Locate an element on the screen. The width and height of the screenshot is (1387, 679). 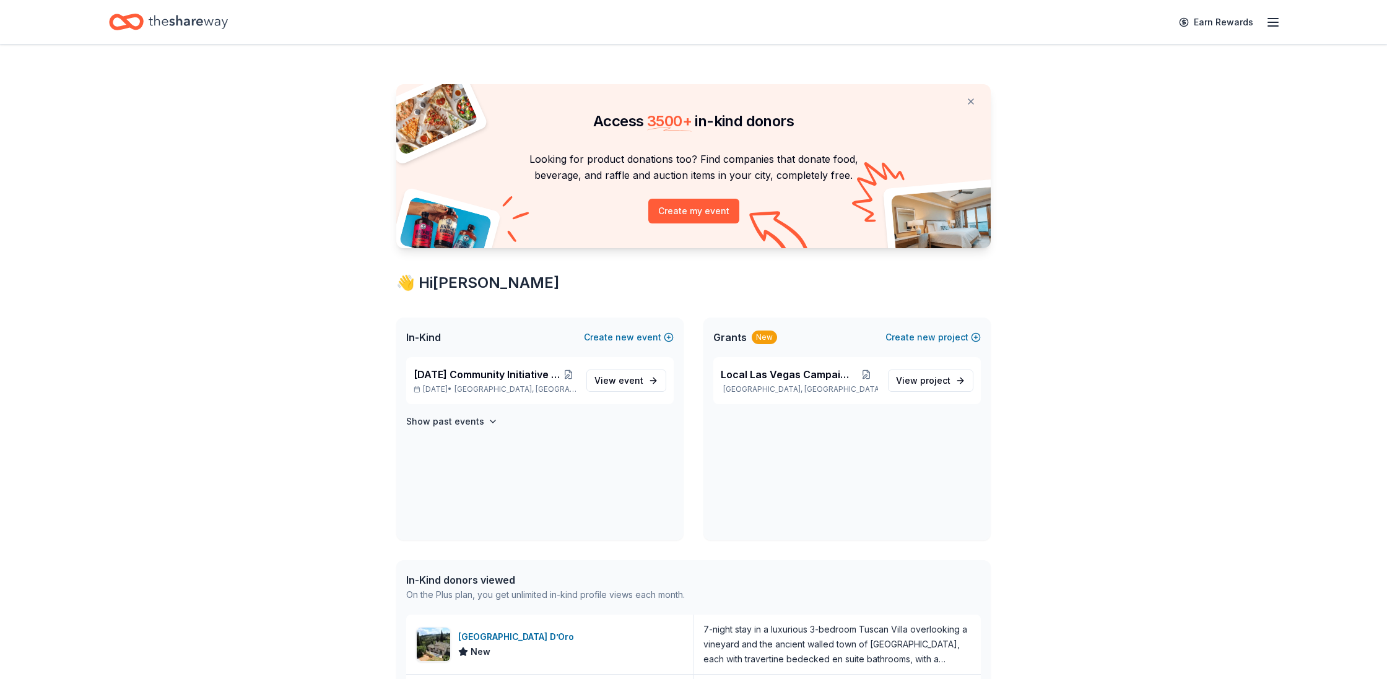
div: 7-night stay in a luxurious 3-bedroom Tuscan Villa overlooking a vineyard and the ancient walled ... is located at coordinates (837, 644).